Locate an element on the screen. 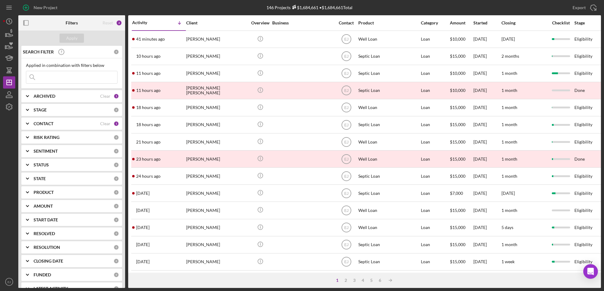  time: 2025-09-25 19:30 is located at coordinates (148, 124).